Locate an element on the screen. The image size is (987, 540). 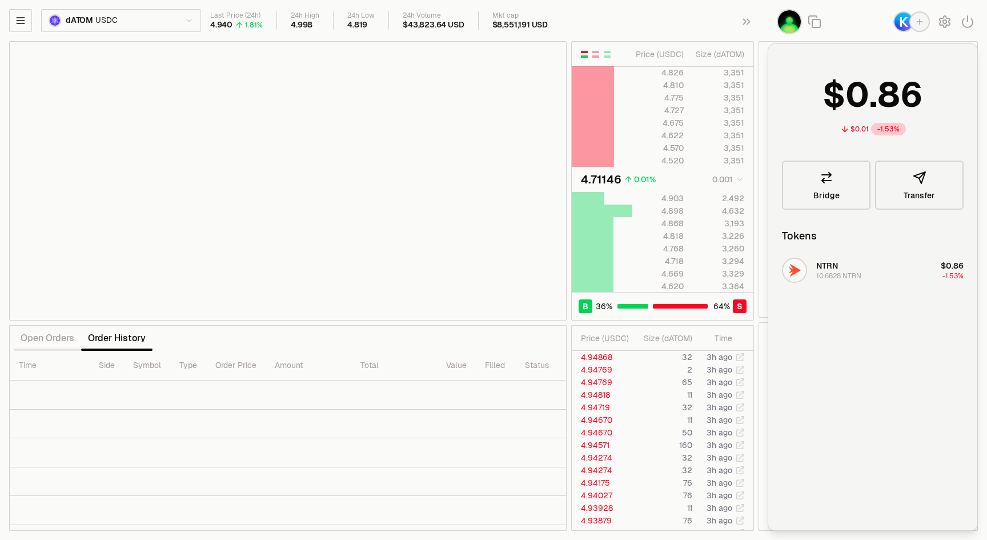
div: 3,294 is located at coordinates (718, 261).